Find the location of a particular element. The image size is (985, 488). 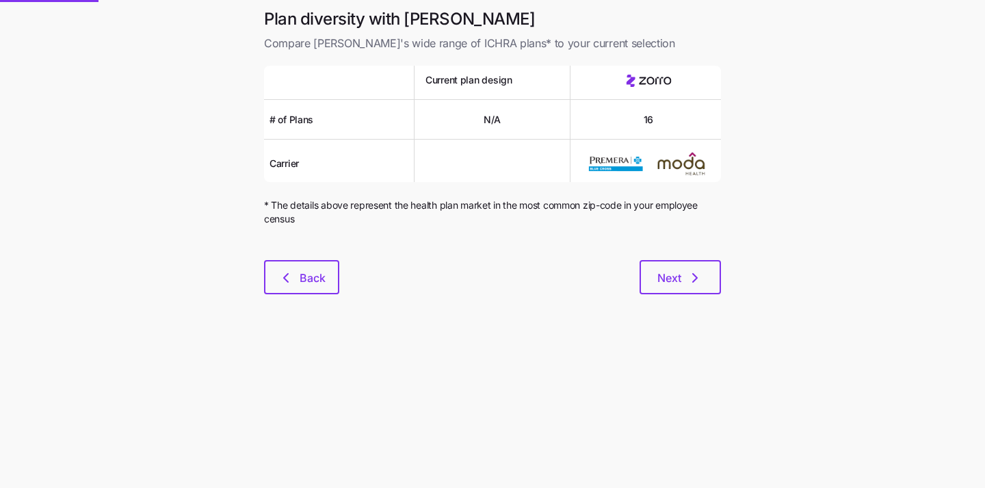

button: Next is located at coordinates (680, 277).